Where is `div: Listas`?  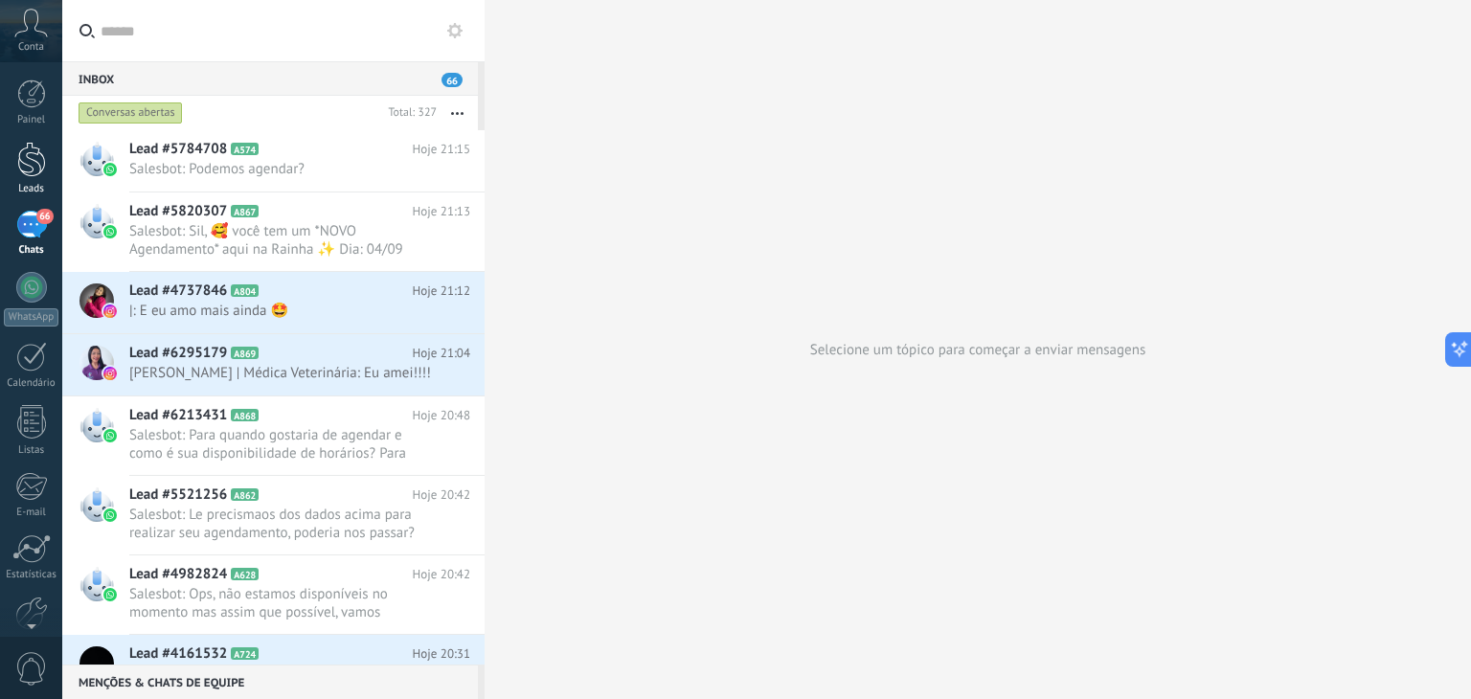
div: Listas is located at coordinates (32, 450).